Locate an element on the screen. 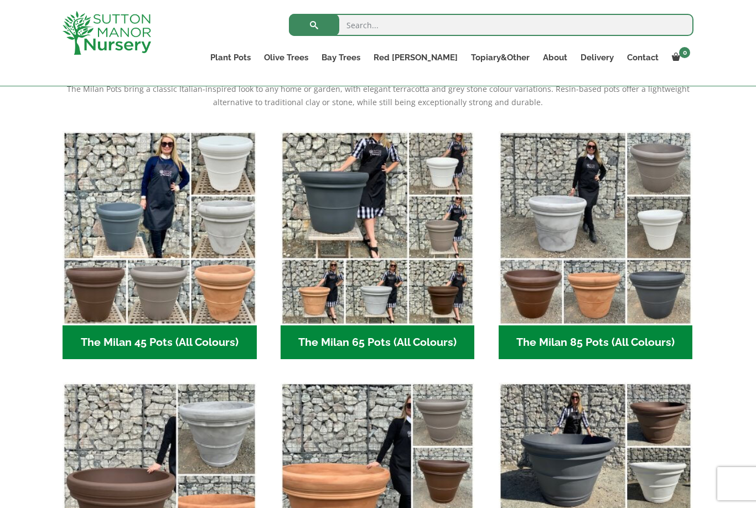 The width and height of the screenshot is (756, 508). p: The Milan Pots bring a classic Italian-inspired look to any home or garden, with elegant terracot... is located at coordinates (378, 96).